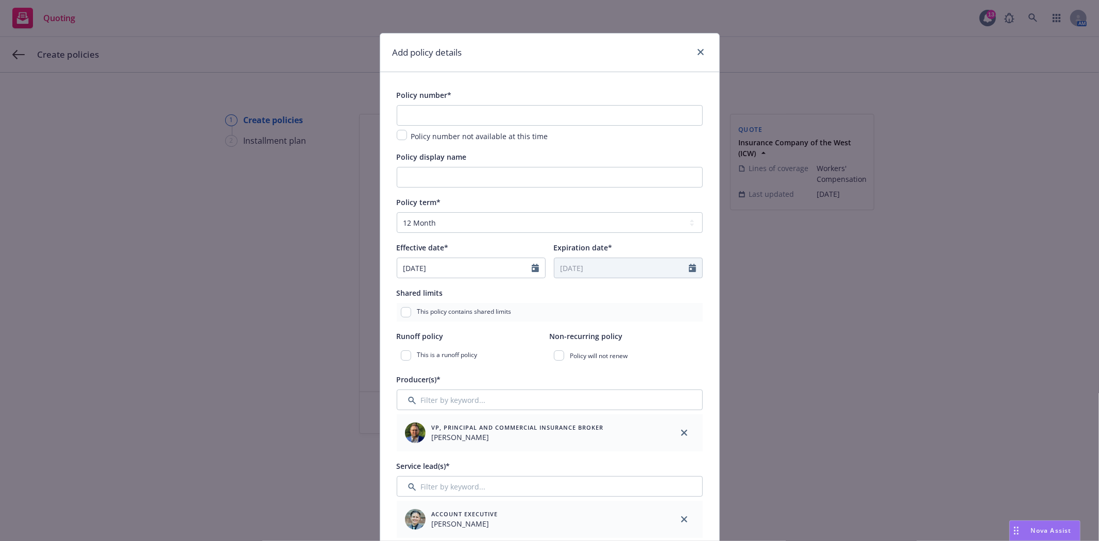 The width and height of the screenshot is (1099, 541). Describe the element at coordinates (432, 157) in the screenshot. I see `span: Policy display name` at that location.